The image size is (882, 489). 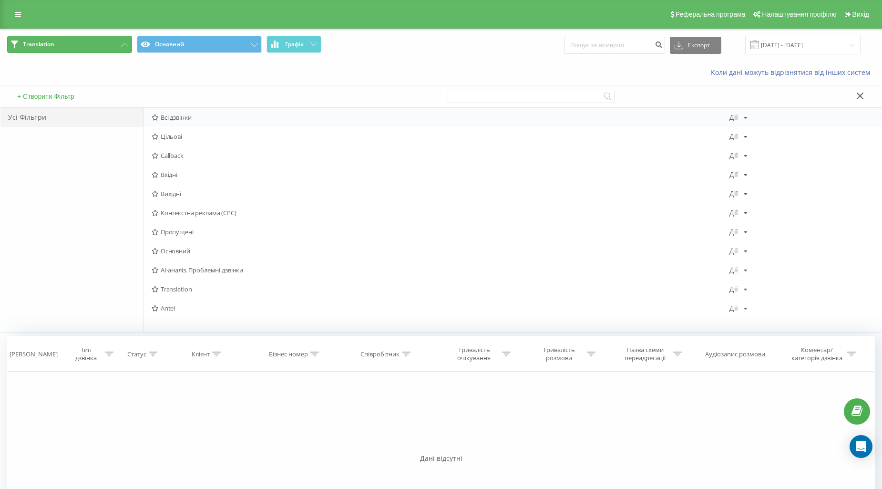 I want to click on span: Контекстна реклама (CPC), so click(x=441, y=213).